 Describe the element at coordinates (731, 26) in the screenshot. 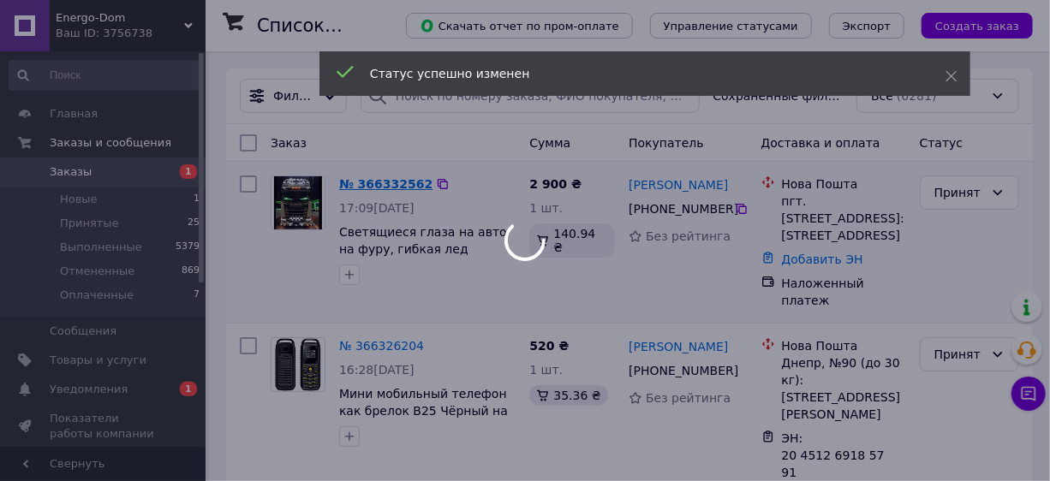

I see `span: Управление статусами` at that location.